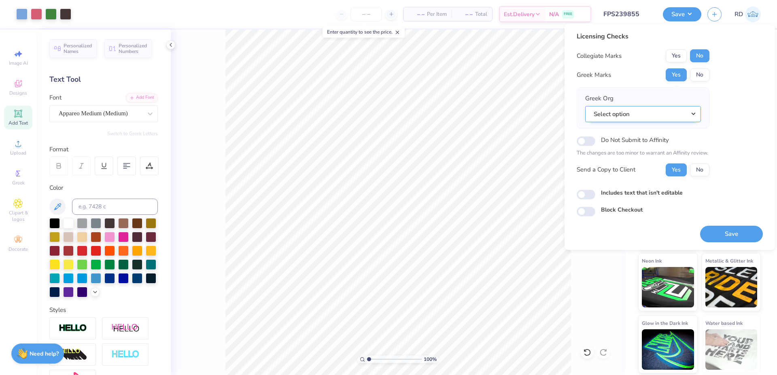 The height and width of the screenshot is (375, 777). What do you see at coordinates (651, 260) in the screenshot?
I see `span: Neon Ink` at bounding box center [651, 260].